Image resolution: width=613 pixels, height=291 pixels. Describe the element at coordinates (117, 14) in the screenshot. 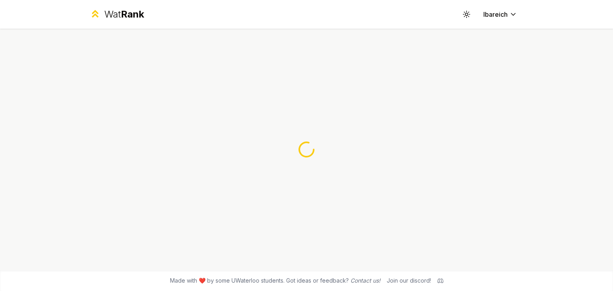

I see `a: WatRank` at that location.